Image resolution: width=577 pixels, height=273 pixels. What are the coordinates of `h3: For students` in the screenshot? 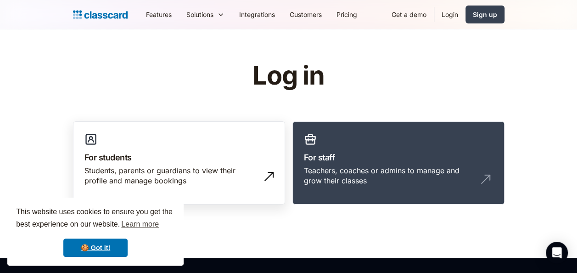 It's located at (179, 157).